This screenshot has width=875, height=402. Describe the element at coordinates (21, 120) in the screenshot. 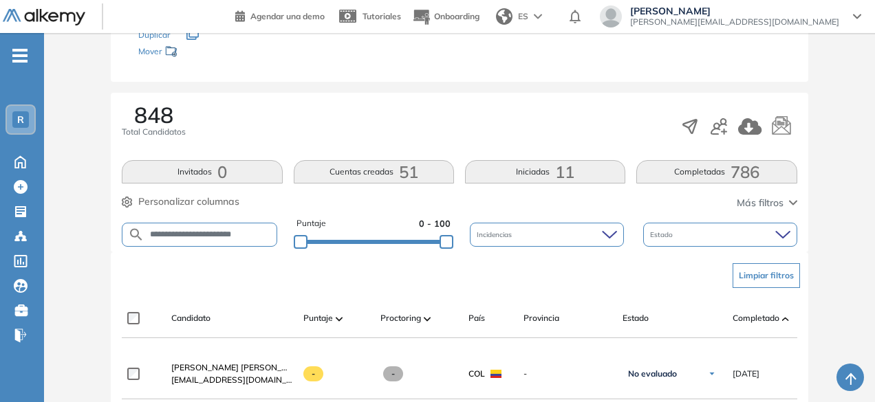

I see `span: R` at that location.